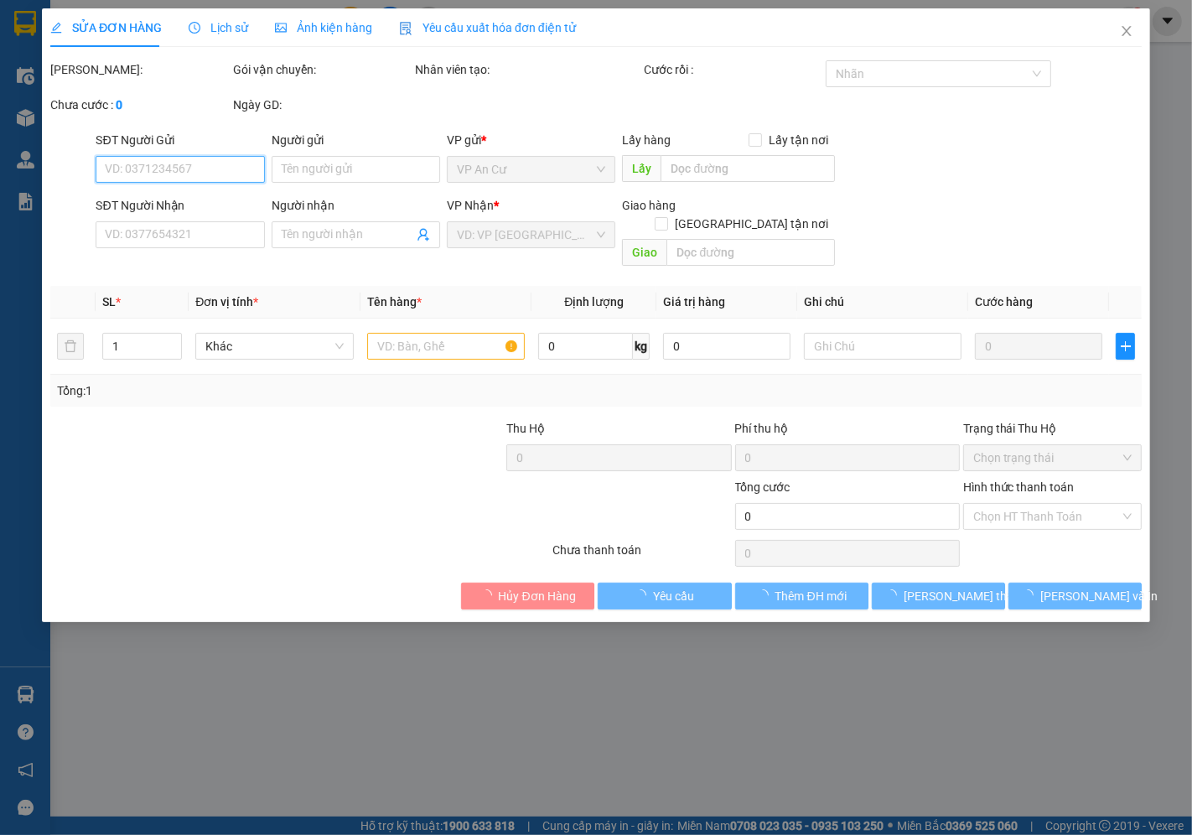 The width and height of the screenshot is (1192, 835). I want to click on div: Phí thu hộ, so click(847, 432).